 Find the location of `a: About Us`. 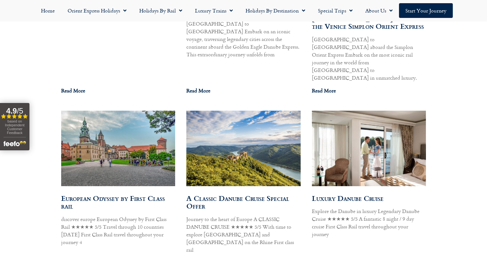

a: About Us is located at coordinates (379, 11).